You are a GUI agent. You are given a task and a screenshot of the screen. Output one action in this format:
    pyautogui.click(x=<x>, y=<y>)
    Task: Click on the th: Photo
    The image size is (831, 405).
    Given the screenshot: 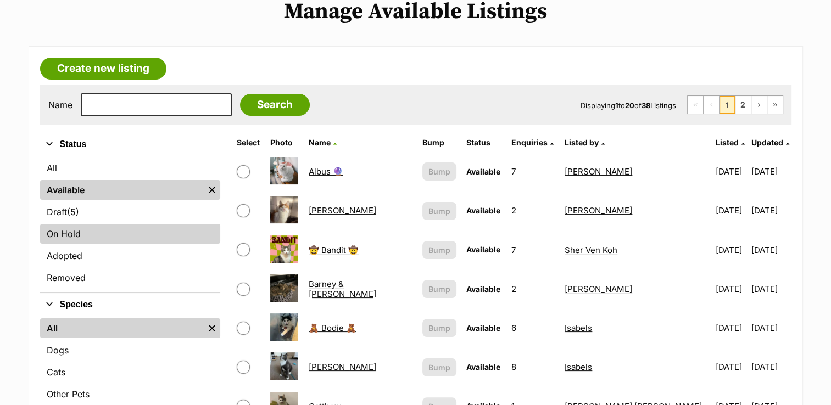 What is the action you would take?
    pyautogui.click(x=284, y=143)
    